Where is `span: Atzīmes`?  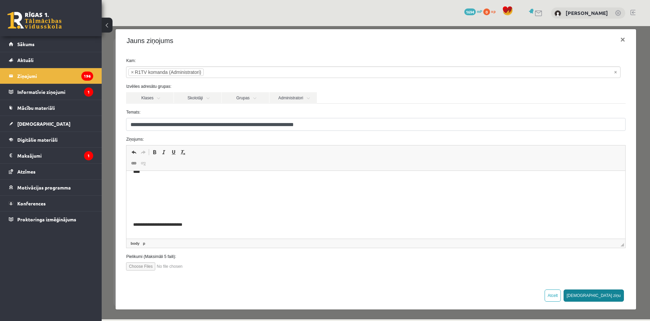
span: Atzīmes is located at coordinates (26, 172).